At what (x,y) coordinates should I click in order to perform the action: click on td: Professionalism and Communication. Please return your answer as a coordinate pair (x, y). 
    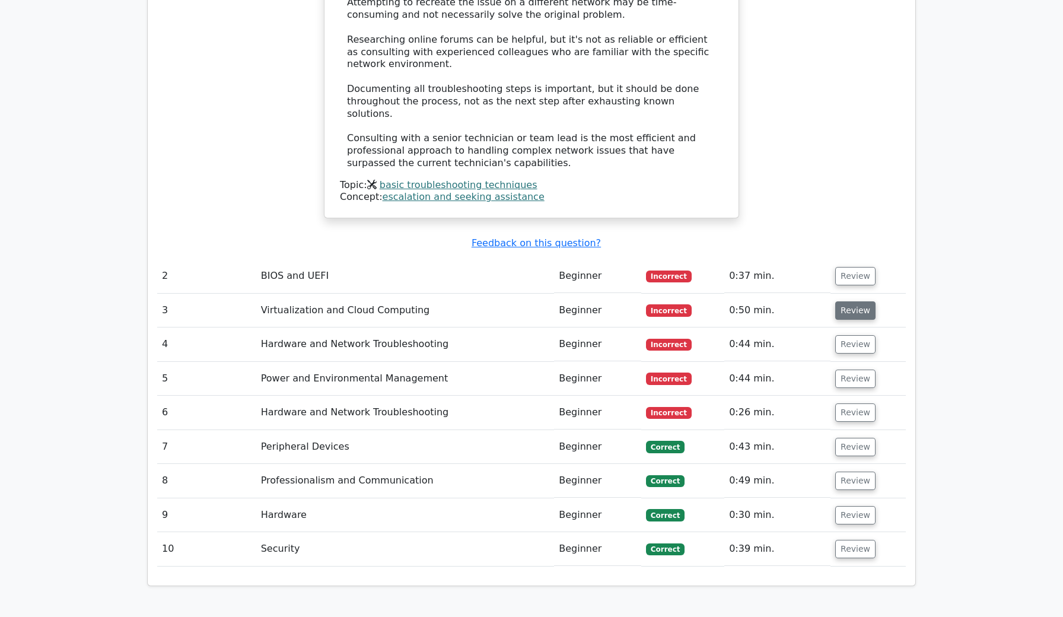
    Looking at the image, I should click on (405, 480).